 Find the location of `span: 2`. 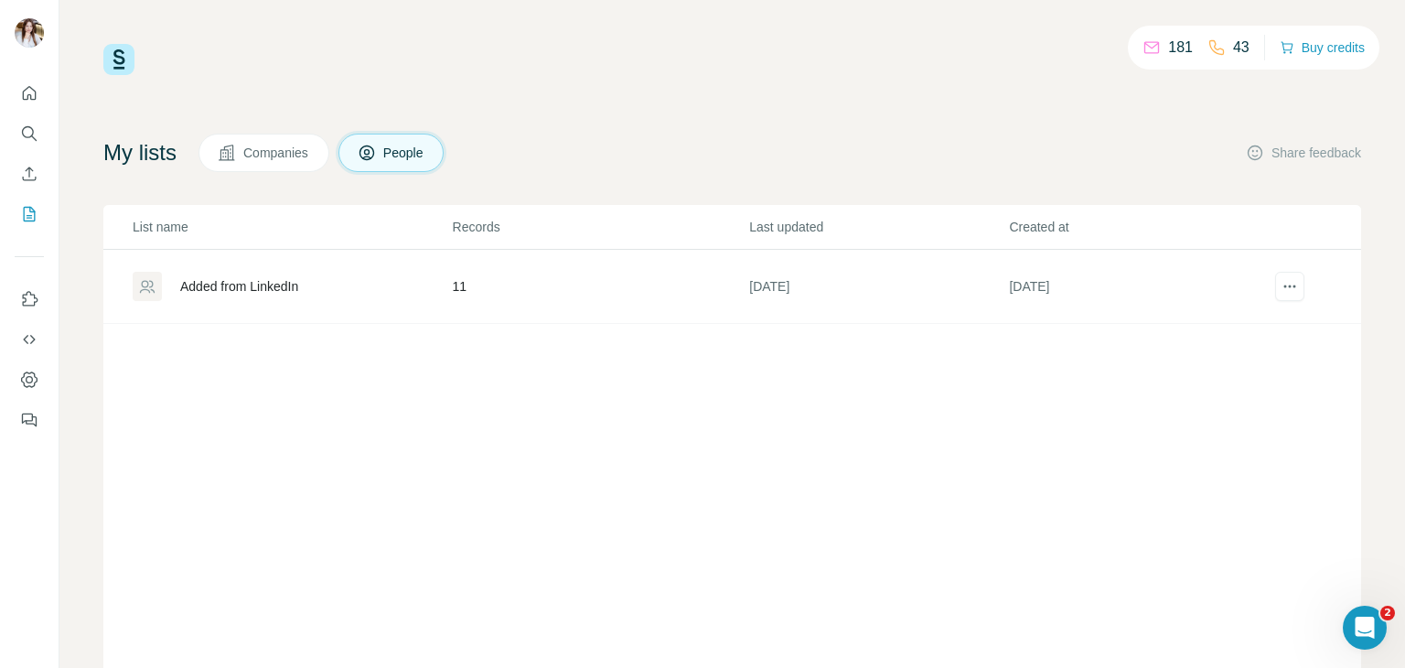

span: 2 is located at coordinates (1387, 613).